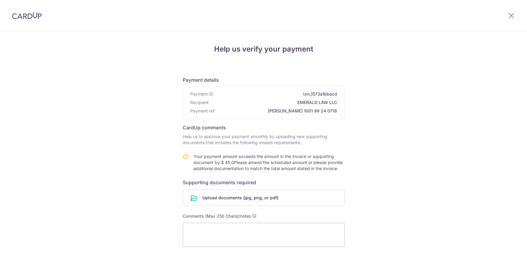 The image size is (527, 259). I want to click on div: Upload documents (jpg, png, or pdf), so click(264, 198).